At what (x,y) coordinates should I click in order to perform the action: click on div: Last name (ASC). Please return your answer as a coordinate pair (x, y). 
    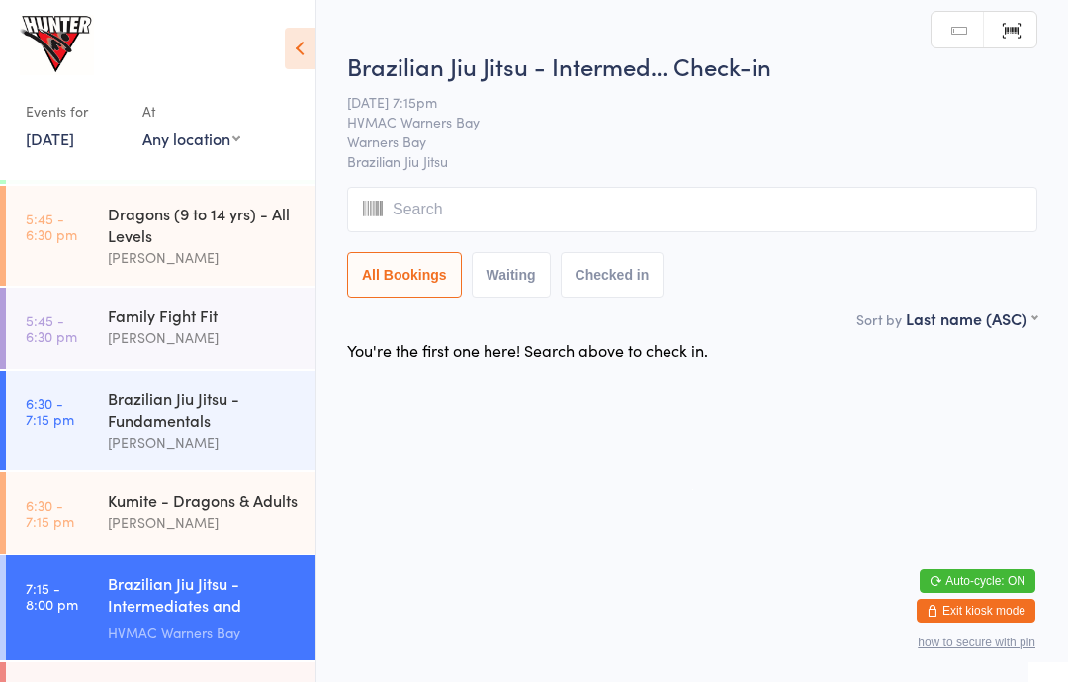
    Looking at the image, I should click on (971, 318).